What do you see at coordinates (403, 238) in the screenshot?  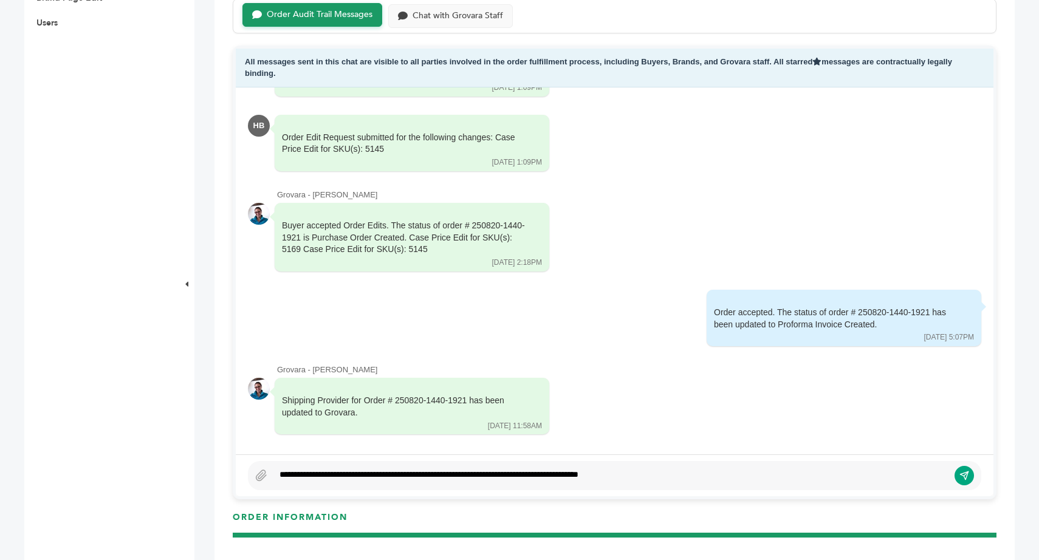 I see `div: Buyer accepted Order Edits. The status of order # 250820-1440-1921 is Purchase Order Created. Cas...` at bounding box center [403, 238].